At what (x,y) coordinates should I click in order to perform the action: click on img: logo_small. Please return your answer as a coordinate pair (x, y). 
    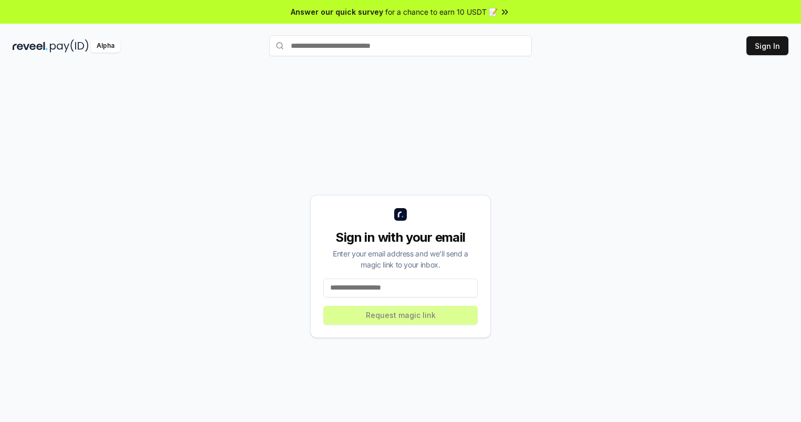
    Looking at the image, I should click on (401, 214).